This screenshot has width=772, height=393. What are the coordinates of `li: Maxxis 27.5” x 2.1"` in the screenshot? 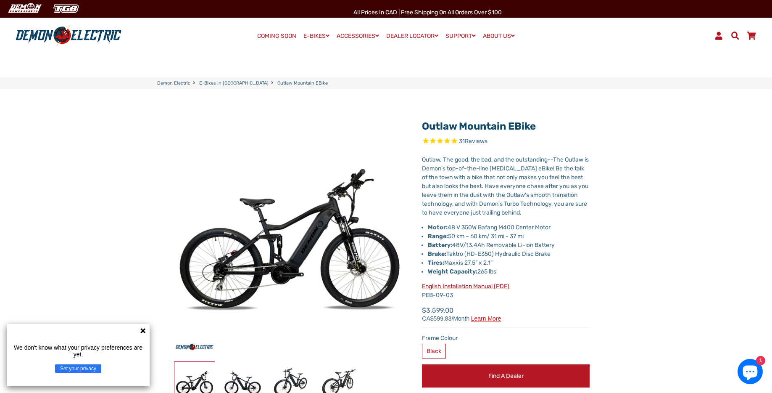 It's located at (508, 262).